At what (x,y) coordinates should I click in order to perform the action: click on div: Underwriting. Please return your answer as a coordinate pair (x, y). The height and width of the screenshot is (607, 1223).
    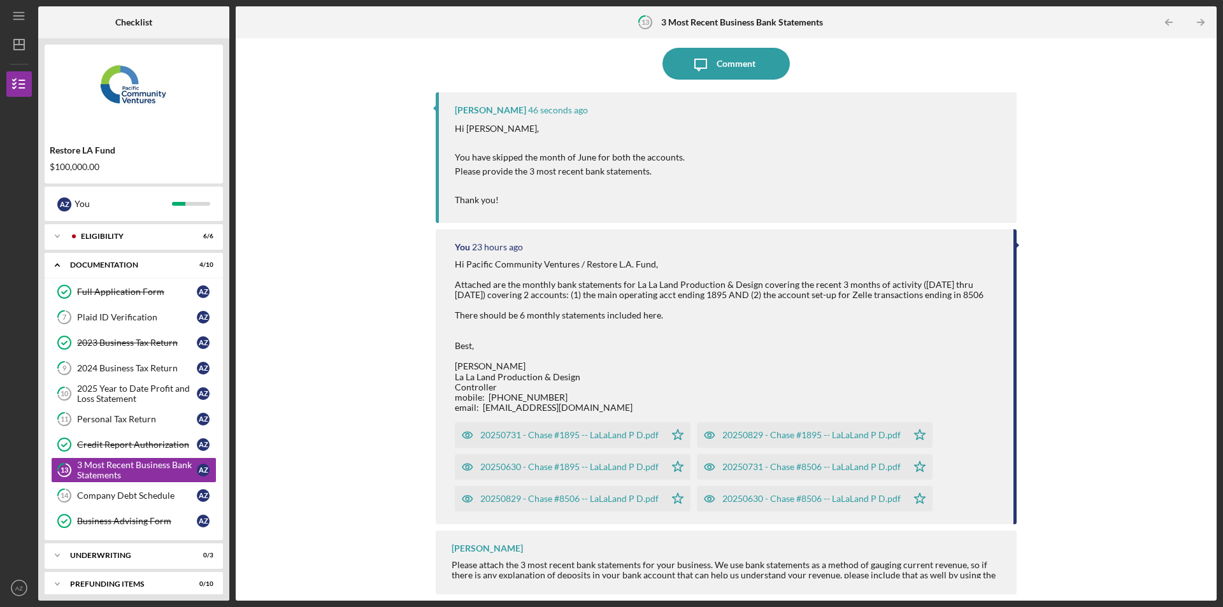
    Looking at the image, I should click on (125, 555).